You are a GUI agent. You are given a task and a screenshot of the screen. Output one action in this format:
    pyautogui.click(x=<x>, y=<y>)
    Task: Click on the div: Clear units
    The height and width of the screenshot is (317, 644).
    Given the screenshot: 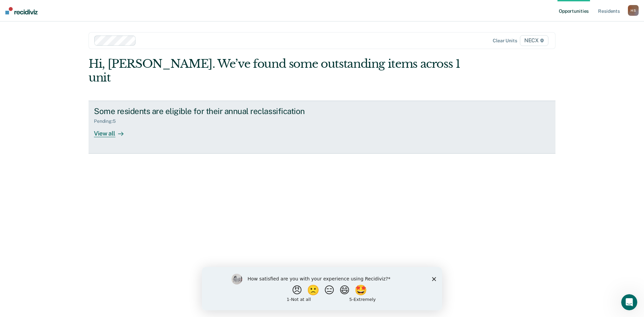 What is the action you would take?
    pyautogui.click(x=505, y=41)
    